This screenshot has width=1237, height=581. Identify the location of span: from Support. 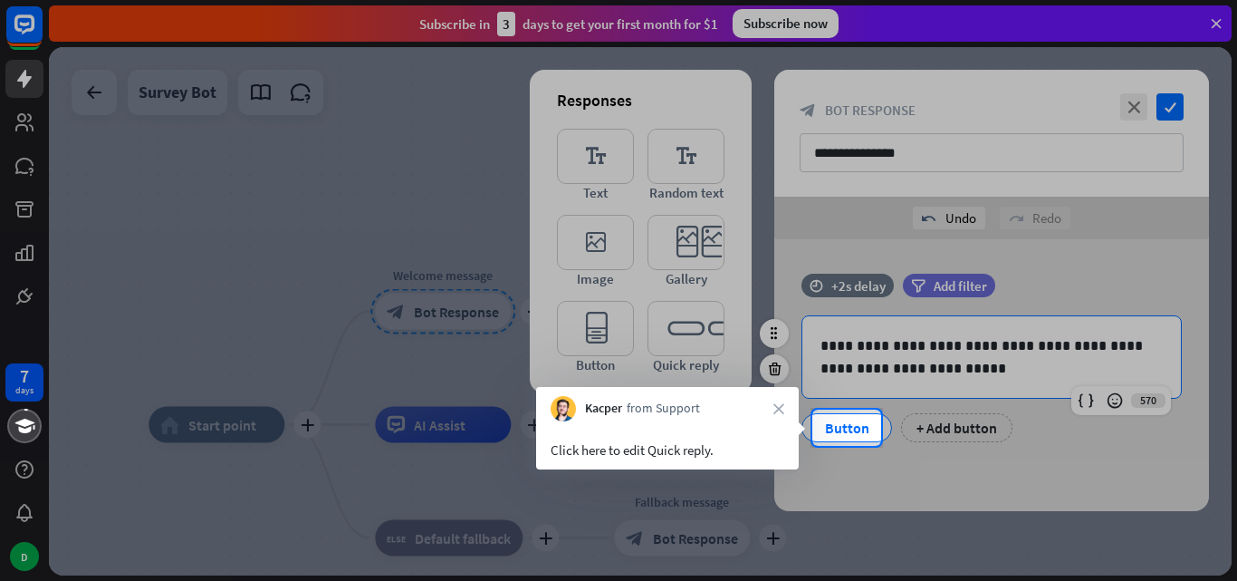
(663, 409).